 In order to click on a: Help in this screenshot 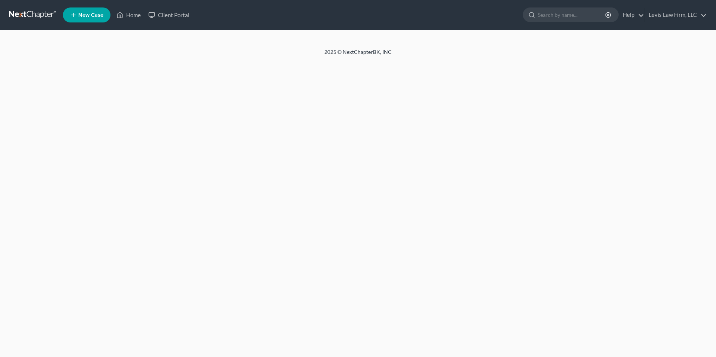, I will do `click(632, 15)`.